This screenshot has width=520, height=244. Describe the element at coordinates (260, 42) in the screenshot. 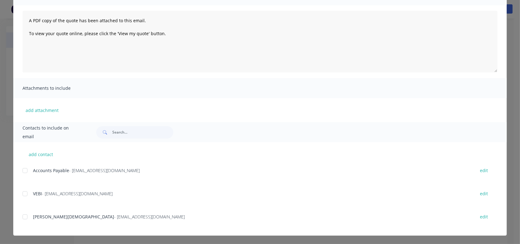

I see `textarea: A PDF copy of the quote has been attached to this email. To view your quote online, please click ...` at that location.